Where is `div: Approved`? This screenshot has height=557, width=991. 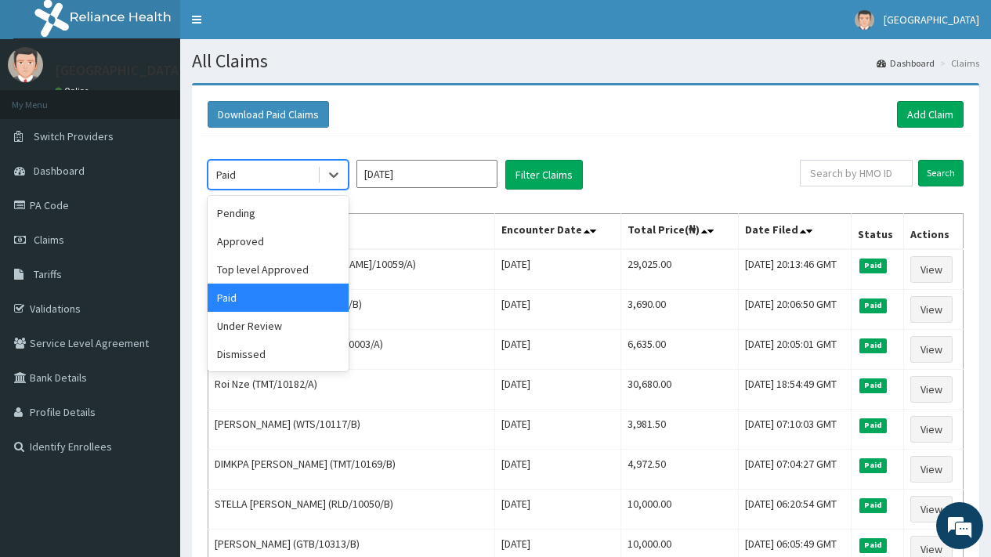 div: Approved is located at coordinates (278, 241).